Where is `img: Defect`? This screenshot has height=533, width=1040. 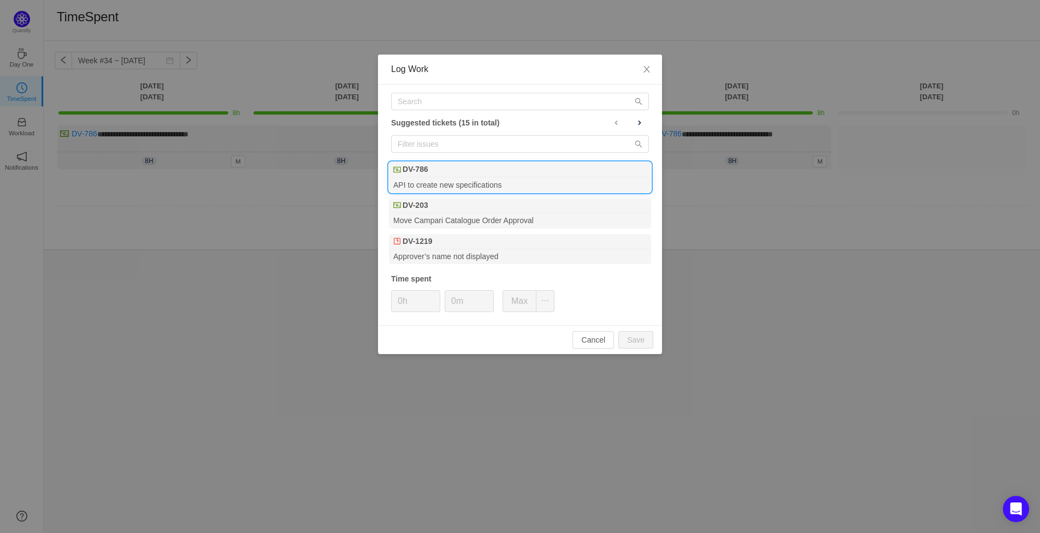
img: Defect is located at coordinates (397, 241).